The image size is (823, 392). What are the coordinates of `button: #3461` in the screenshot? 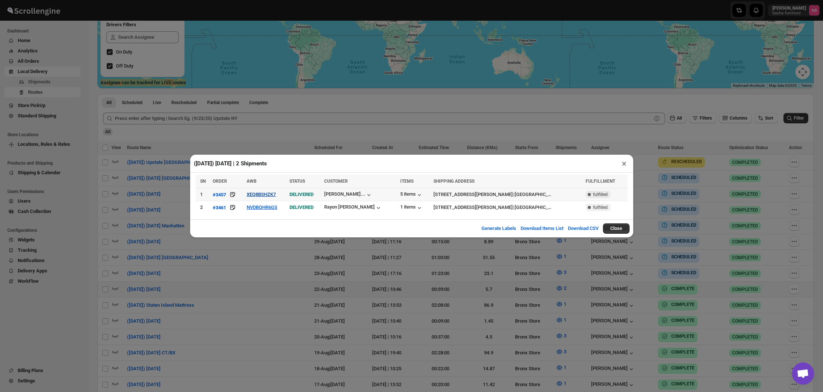 It's located at (219, 208).